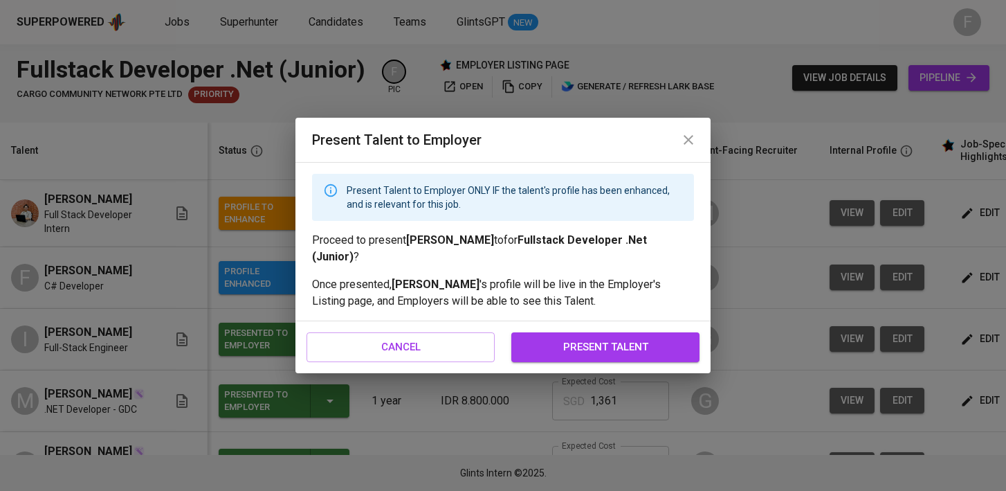 This screenshot has height=491, width=1006. What do you see at coordinates (401, 347) in the screenshot?
I see `button: cancel` at bounding box center [401, 347].